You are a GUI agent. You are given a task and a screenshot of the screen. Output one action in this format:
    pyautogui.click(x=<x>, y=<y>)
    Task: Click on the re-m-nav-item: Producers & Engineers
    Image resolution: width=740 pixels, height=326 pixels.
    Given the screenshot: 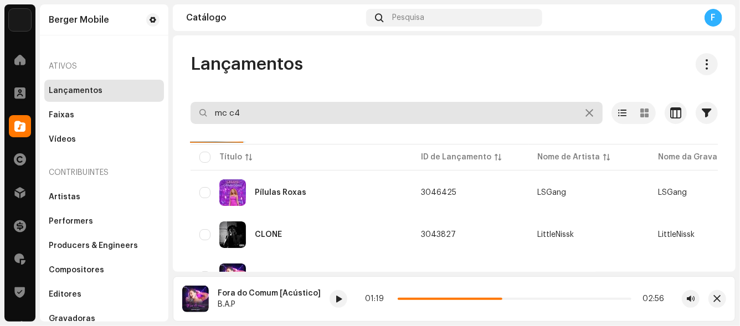 What is the action you would take?
    pyautogui.click(x=104, y=246)
    